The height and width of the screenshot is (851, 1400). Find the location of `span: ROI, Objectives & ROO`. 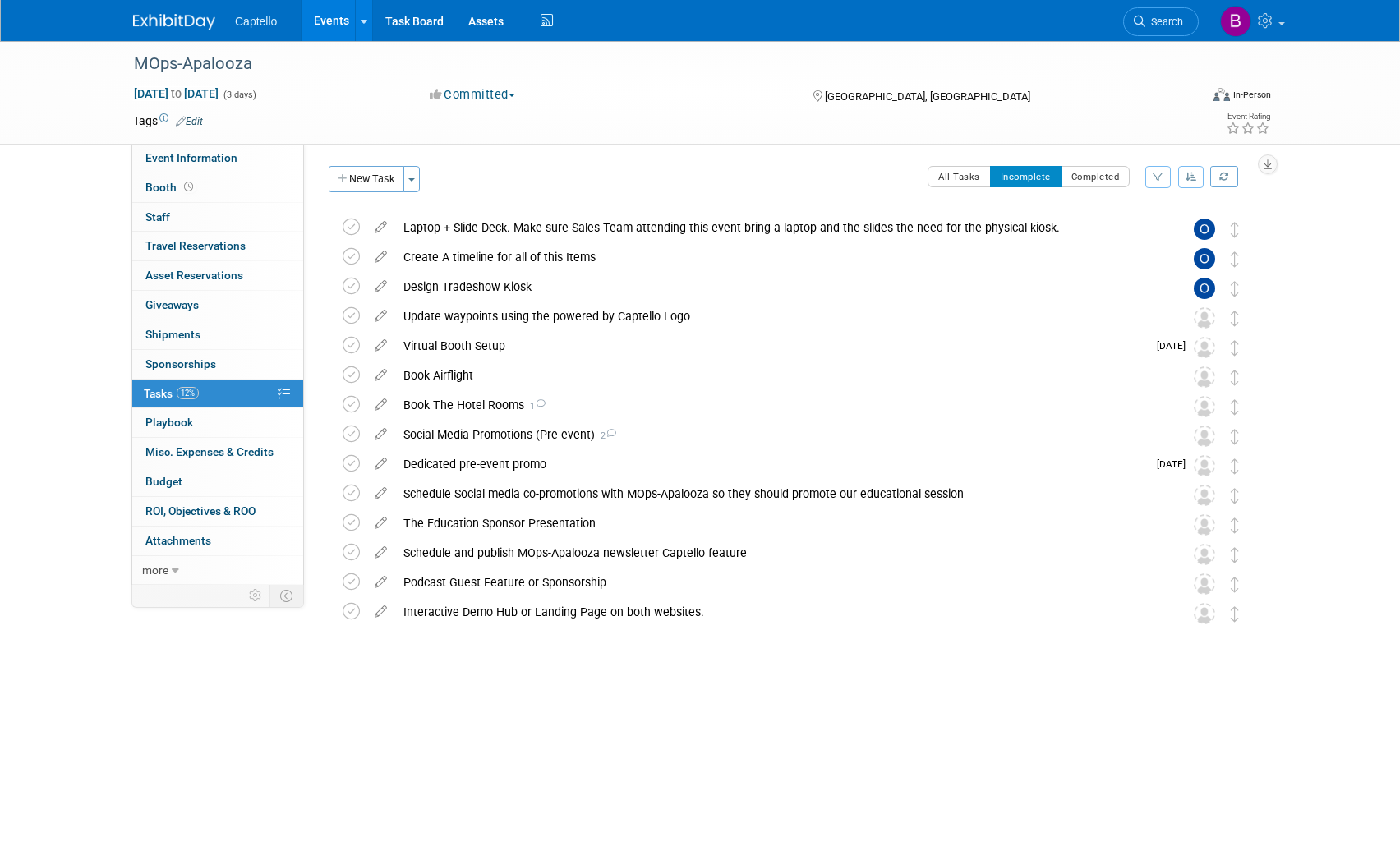

span: ROI, Objectives & ROO is located at coordinates (201, 510).